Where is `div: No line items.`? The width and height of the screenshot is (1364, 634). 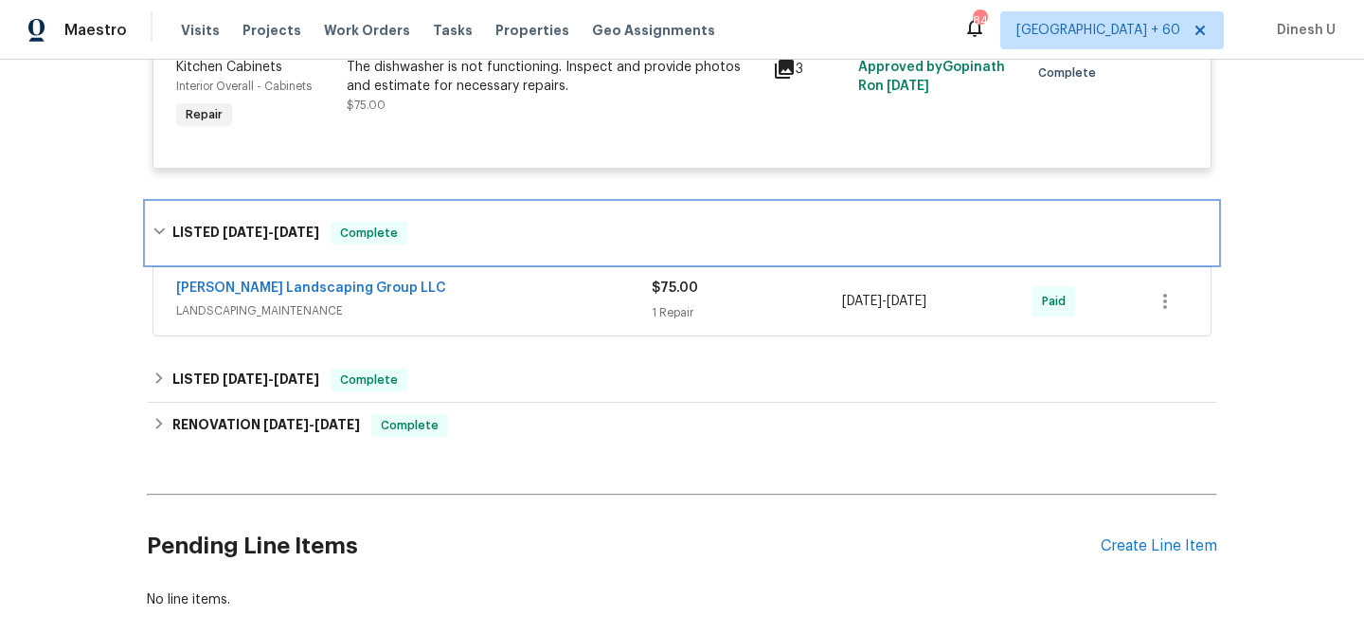 div: No line items. is located at coordinates (682, 599).